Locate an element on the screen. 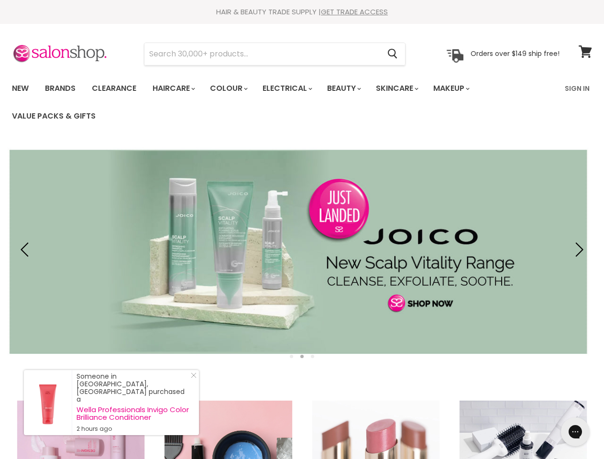 This screenshot has width=604, height=459. a: Close Notification is located at coordinates (192, 377).